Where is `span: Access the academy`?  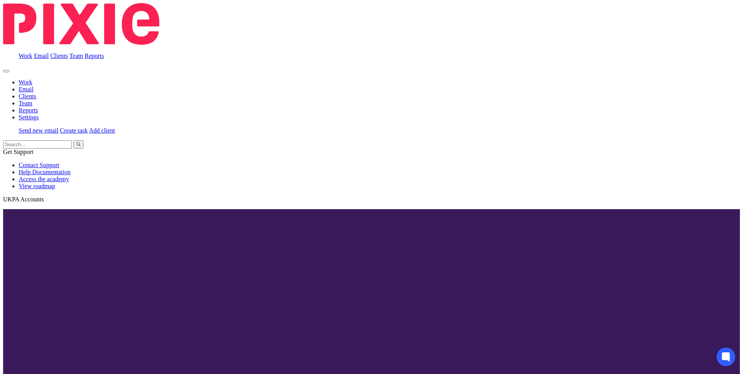
span: Access the academy is located at coordinates (44, 179).